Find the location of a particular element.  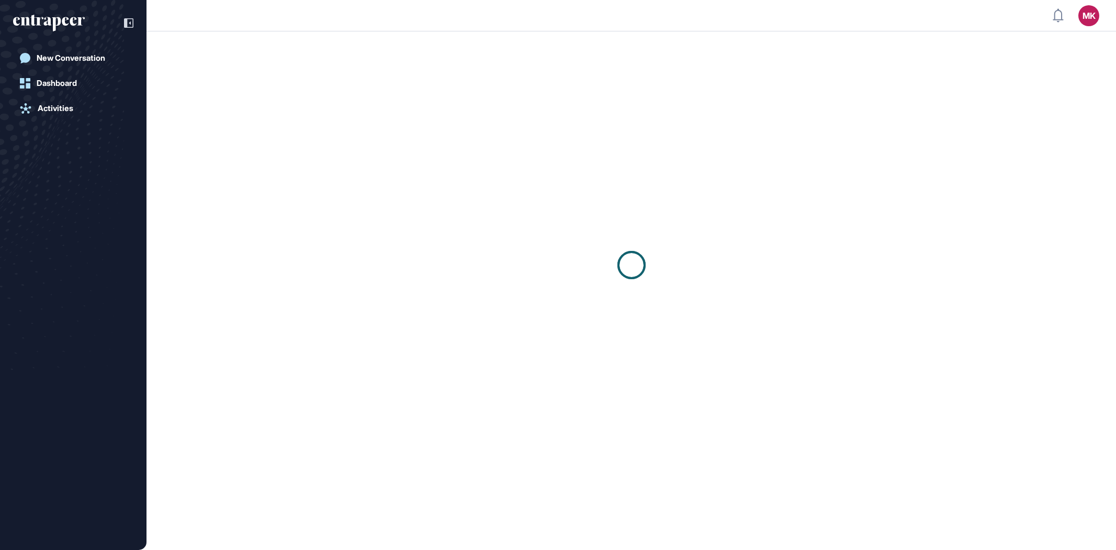

button: MK is located at coordinates (1089, 16).